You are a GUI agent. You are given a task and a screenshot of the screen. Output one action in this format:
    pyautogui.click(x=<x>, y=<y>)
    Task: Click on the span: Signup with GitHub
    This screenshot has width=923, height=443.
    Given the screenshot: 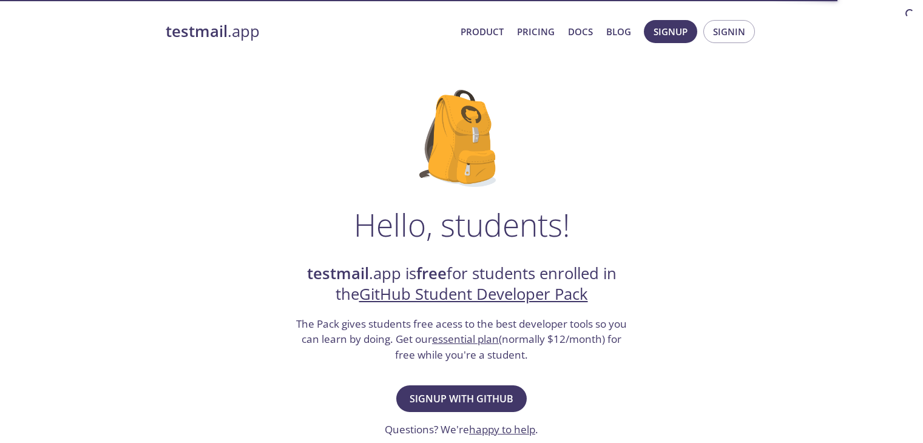 What is the action you would take?
    pyautogui.click(x=461, y=399)
    